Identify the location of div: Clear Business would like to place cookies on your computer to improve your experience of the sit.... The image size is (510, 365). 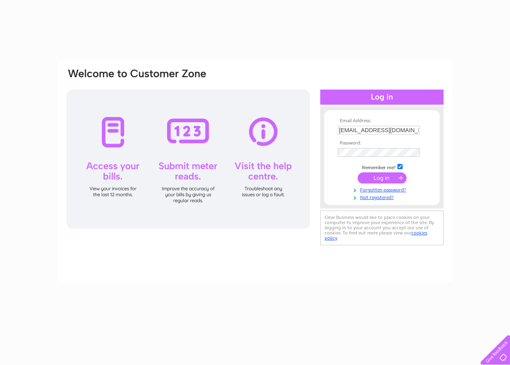
(382, 228).